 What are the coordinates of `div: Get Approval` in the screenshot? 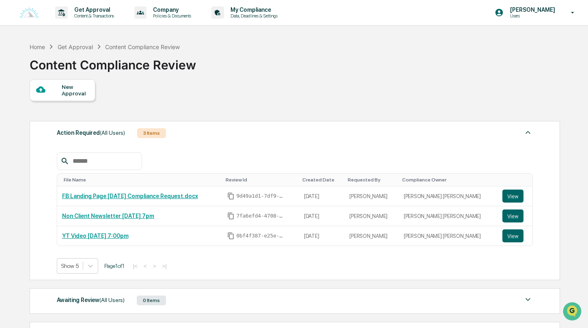 It's located at (75, 47).